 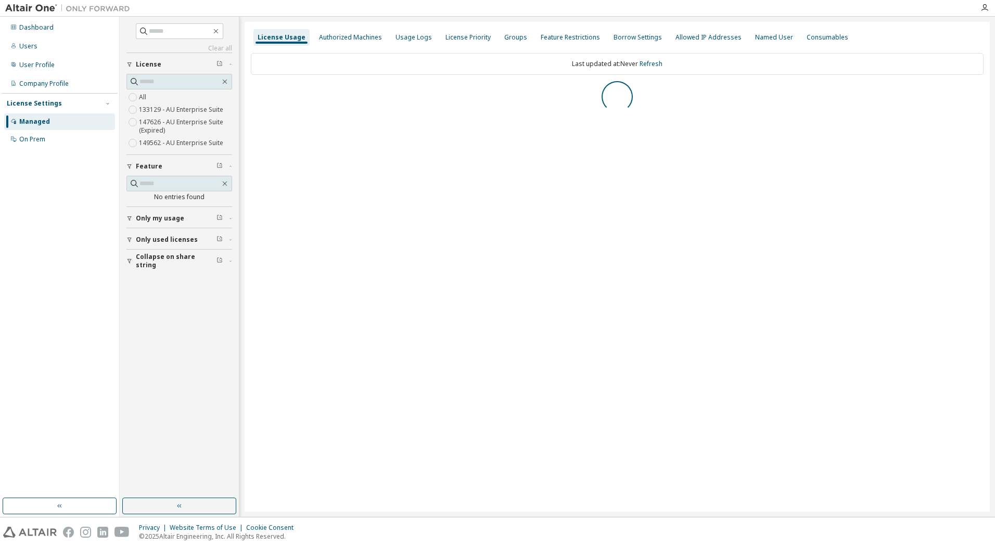 What do you see at coordinates (182, 143) in the screenshot?
I see `label: 149562 - AU Enterprise Suite` at bounding box center [182, 143].